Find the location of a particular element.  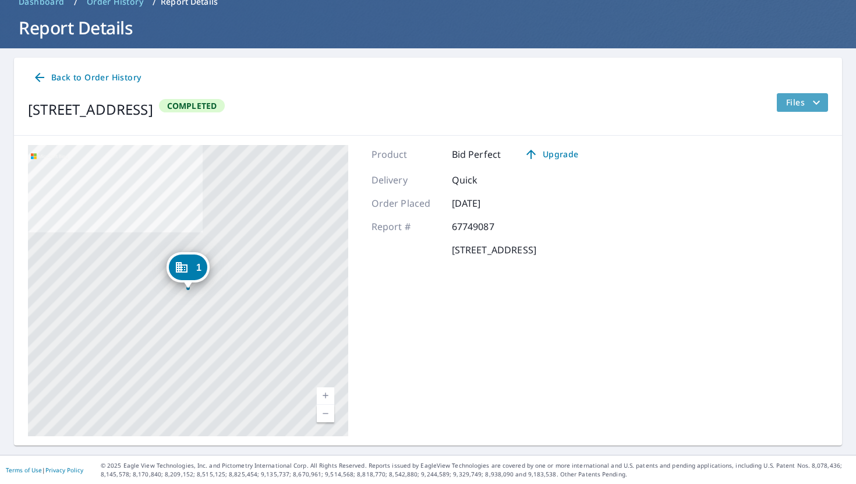

span: 1 is located at coordinates (199, 267).